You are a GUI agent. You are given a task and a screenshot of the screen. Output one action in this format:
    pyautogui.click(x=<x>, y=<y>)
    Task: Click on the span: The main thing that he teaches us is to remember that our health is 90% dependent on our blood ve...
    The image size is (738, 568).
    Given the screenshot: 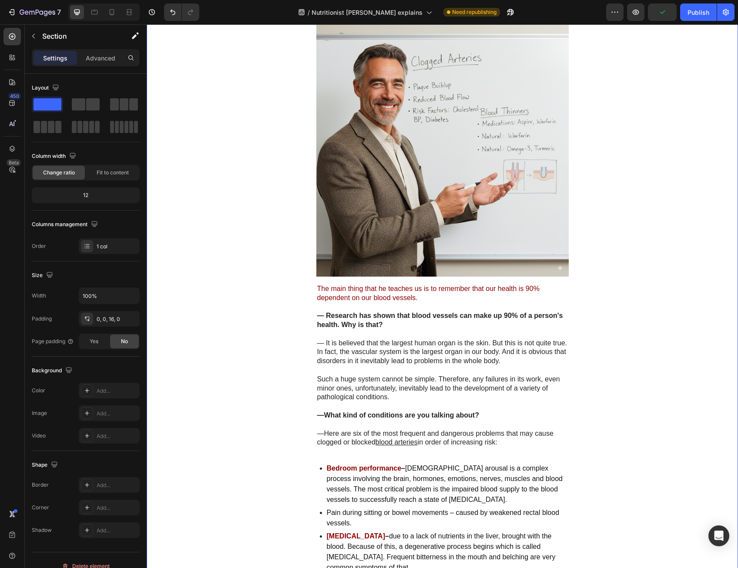 What is the action you would take?
    pyautogui.click(x=282, y=269)
    